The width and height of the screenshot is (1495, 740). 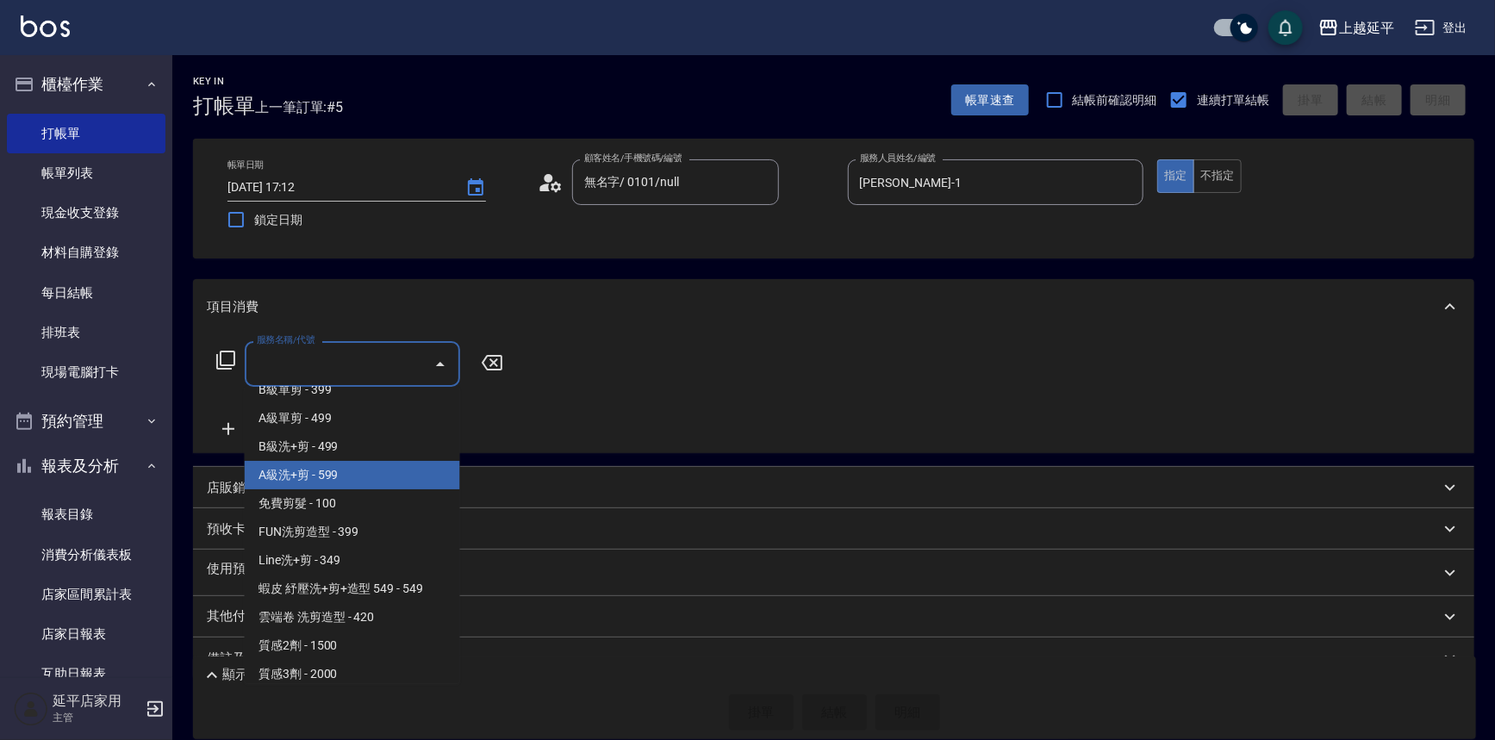 I want to click on img: Logo, so click(x=45, y=26).